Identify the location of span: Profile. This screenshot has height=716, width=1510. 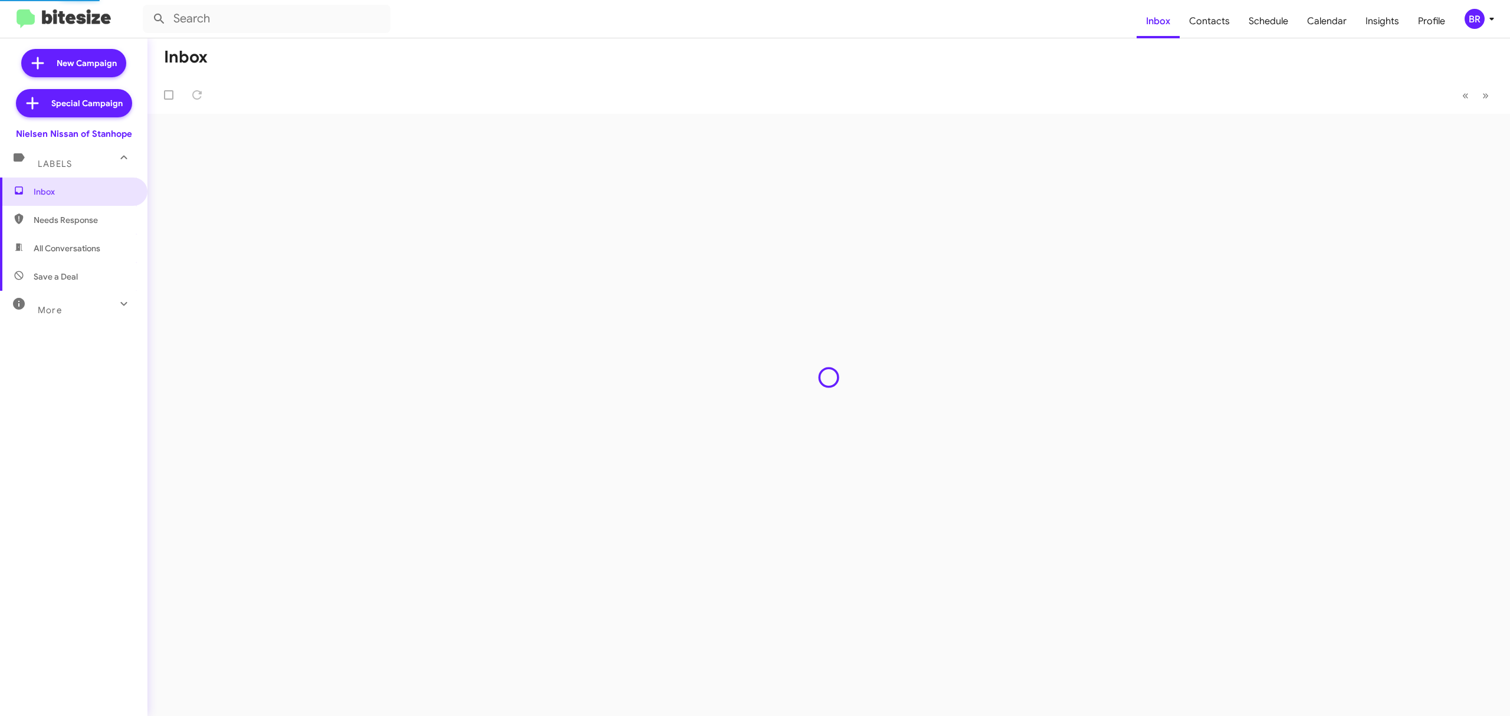
(1431, 21).